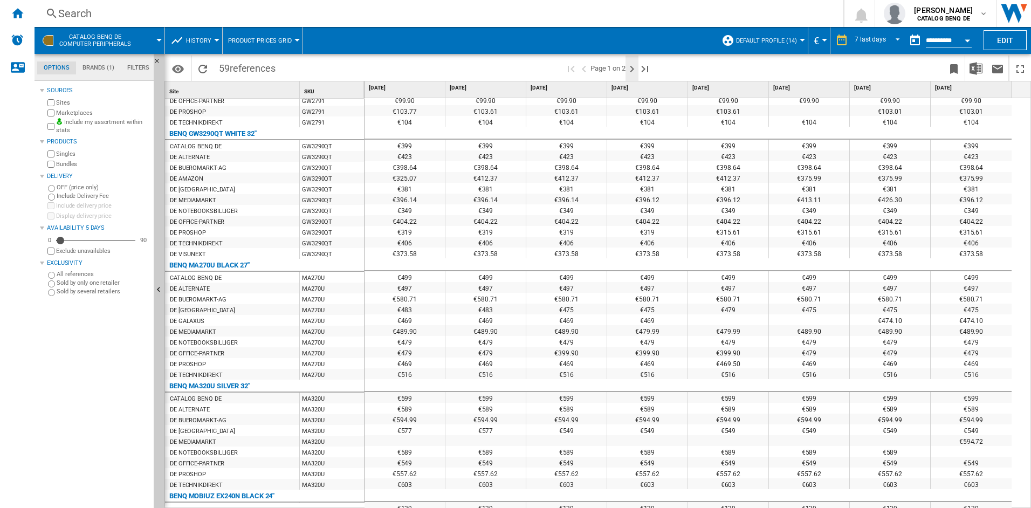 This screenshot has height=508, width=1031. Describe the element at coordinates (98, 142) in the screenshot. I see `div: Products` at that location.